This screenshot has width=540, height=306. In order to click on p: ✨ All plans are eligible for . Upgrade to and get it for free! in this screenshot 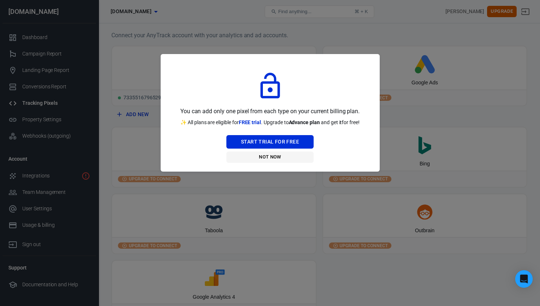, I will do `click(270, 122)`.